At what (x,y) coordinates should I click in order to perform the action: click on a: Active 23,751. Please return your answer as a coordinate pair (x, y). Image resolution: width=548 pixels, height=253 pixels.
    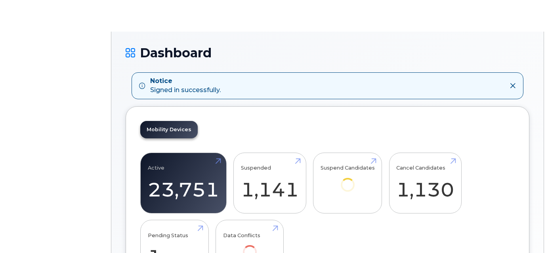
    Looking at the image, I should click on (183, 183).